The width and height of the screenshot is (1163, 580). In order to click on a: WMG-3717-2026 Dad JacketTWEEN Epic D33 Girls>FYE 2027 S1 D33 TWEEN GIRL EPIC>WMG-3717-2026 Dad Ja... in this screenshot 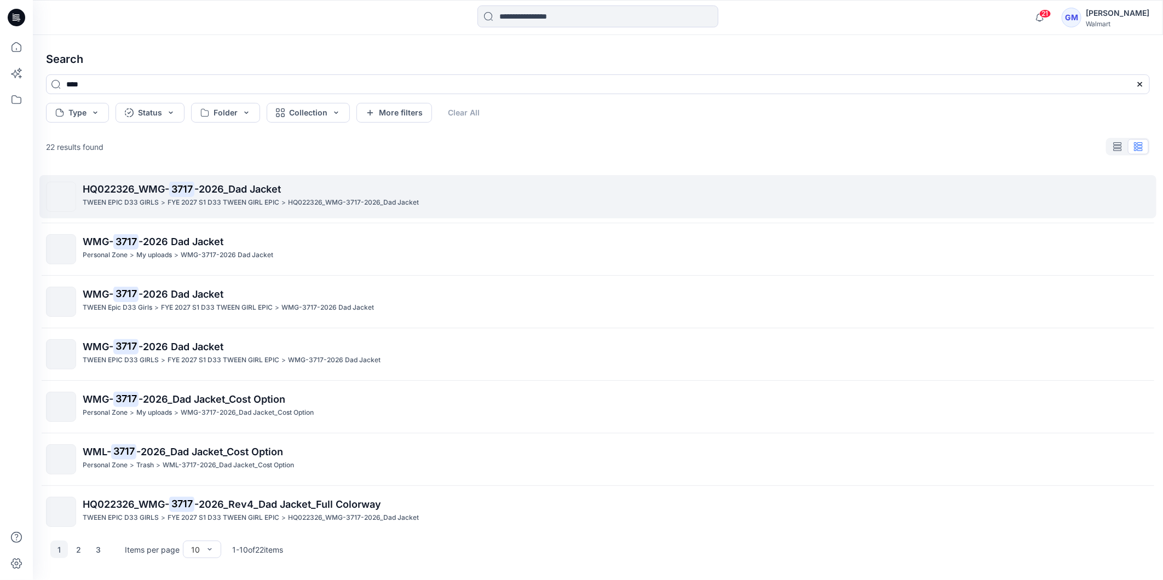, I will do `click(598, 302)`.